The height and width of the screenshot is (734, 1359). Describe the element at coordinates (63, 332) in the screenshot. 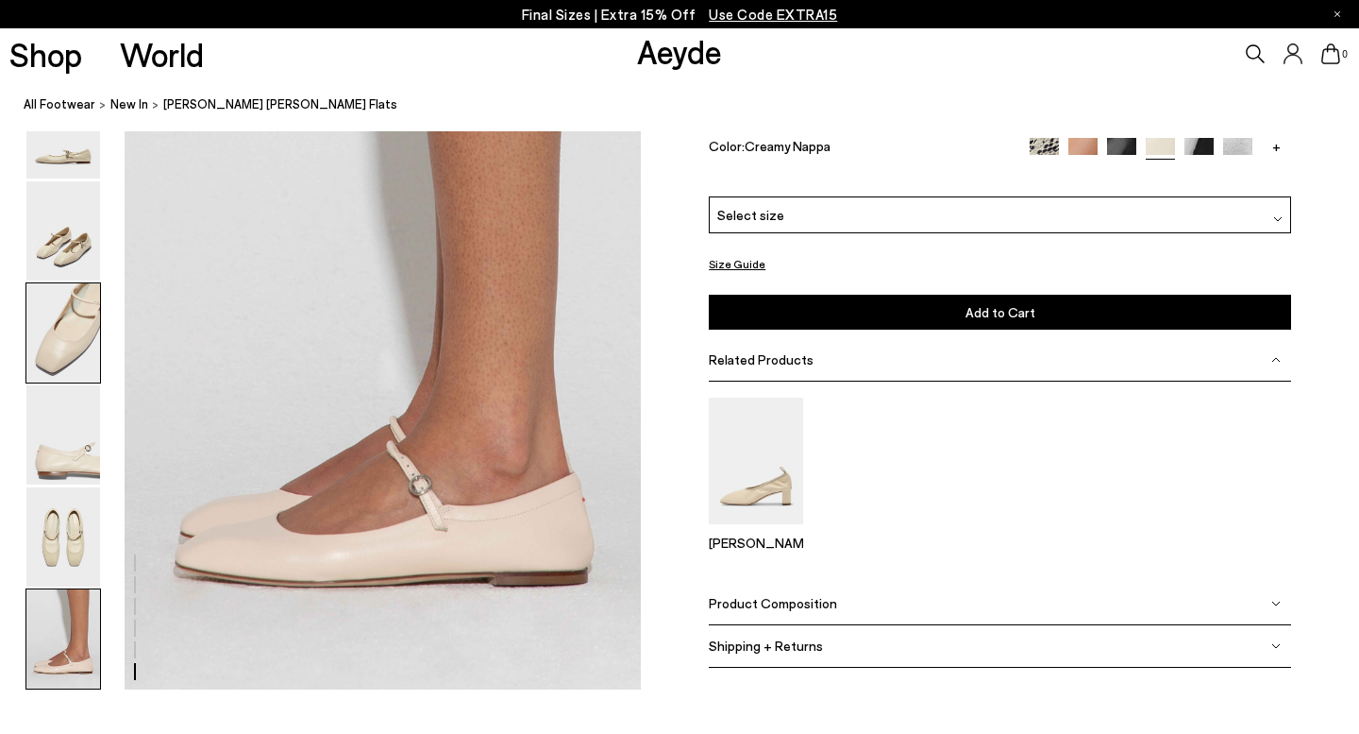

I see `img: Uma Mary-Jane Flats - Image 3` at that location.